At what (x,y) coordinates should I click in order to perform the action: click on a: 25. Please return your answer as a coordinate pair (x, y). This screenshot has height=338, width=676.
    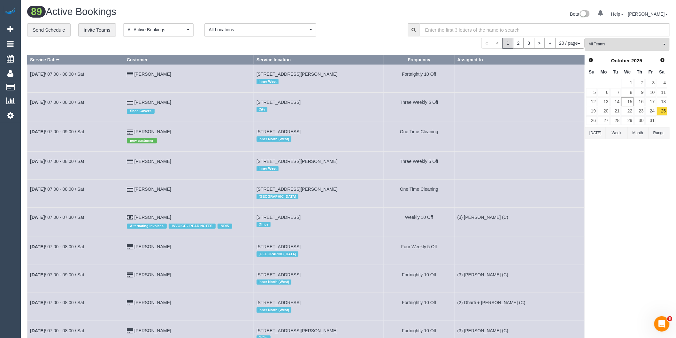
    Looking at the image, I should click on (662, 111).